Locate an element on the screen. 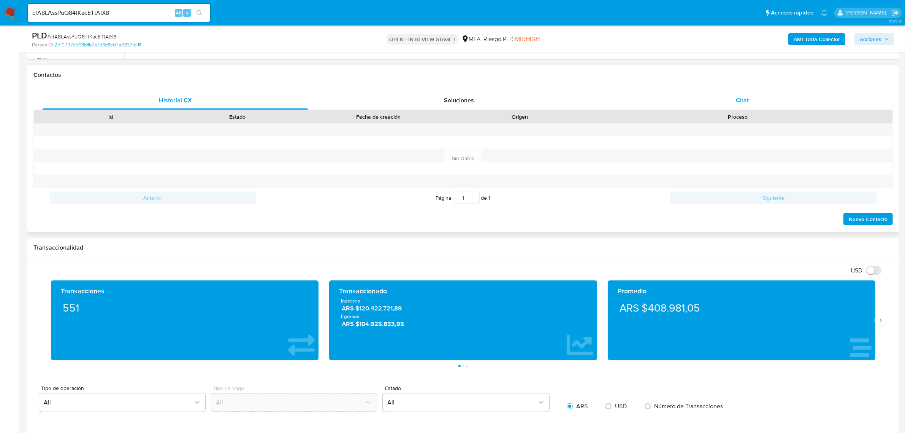 The height and width of the screenshot is (433, 905). div: Fecha de creación is located at coordinates (379, 117).